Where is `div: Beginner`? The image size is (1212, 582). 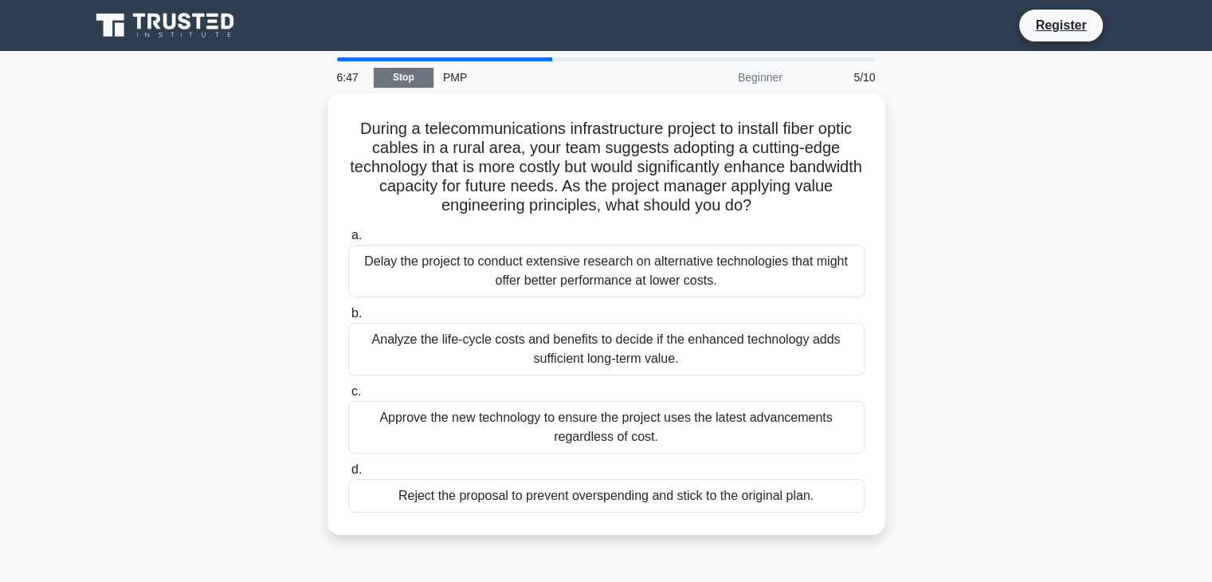 div: Beginner is located at coordinates (722, 77).